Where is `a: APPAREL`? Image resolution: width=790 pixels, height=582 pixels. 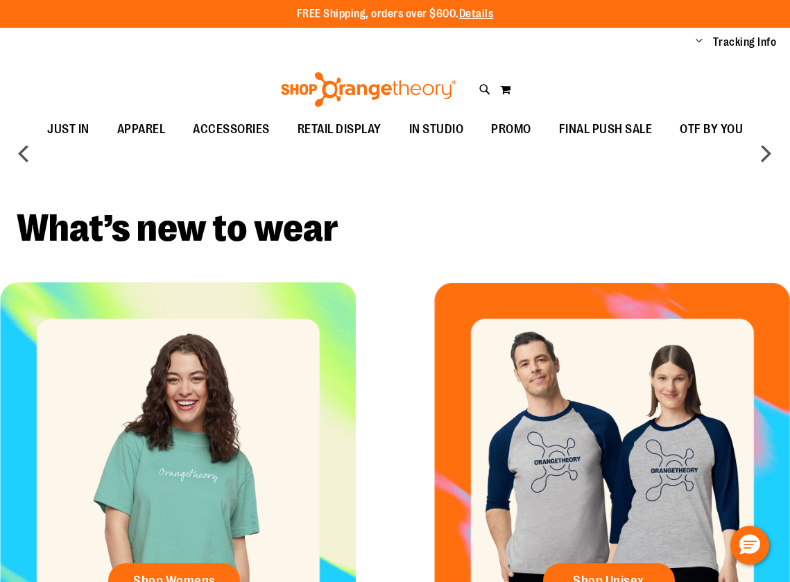
a: APPAREL is located at coordinates (142, 130).